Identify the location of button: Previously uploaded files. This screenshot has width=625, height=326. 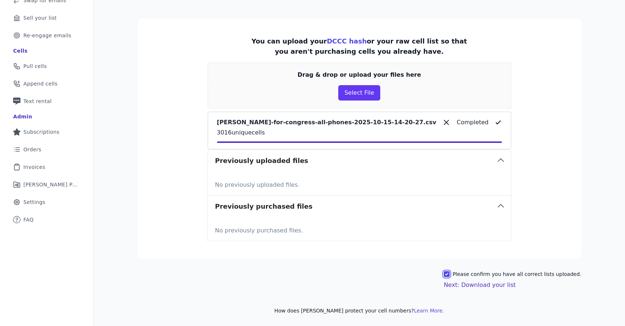
(359, 161).